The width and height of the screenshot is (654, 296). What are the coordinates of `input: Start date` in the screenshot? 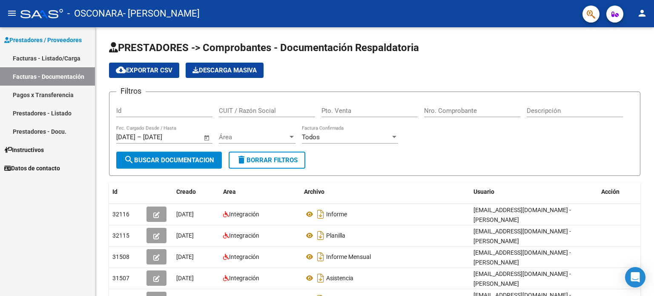 It's located at (126, 137).